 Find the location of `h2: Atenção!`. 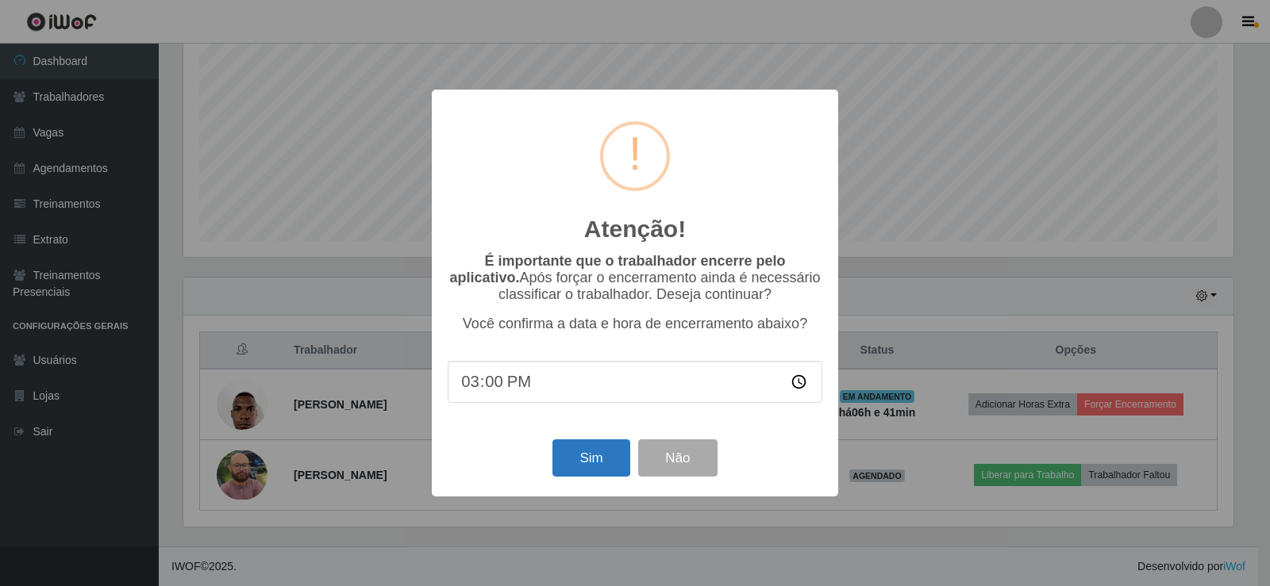

h2: Atenção! is located at coordinates (635, 229).